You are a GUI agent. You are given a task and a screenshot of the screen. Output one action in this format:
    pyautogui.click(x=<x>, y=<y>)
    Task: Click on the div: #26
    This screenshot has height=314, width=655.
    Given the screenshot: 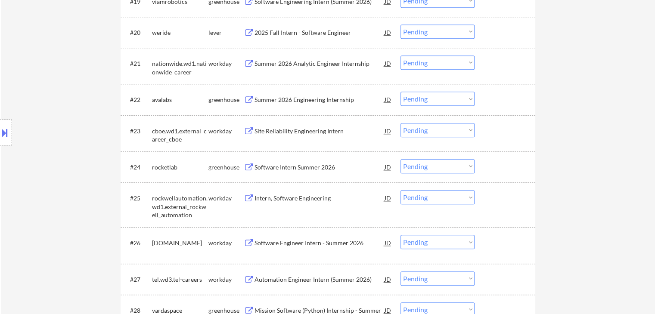 What is the action you would take?
    pyautogui.click(x=137, y=243)
    